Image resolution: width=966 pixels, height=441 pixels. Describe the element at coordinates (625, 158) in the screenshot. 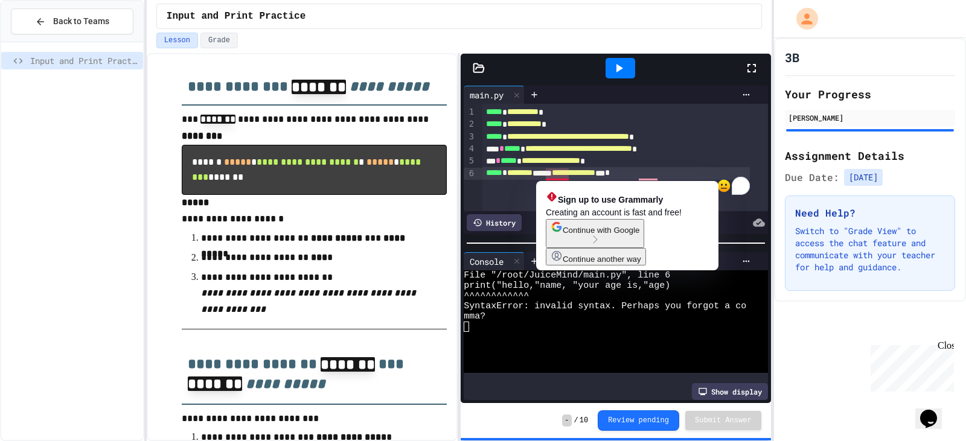

I see `div: To enrich screen reader interactions, please activate Accessibility in Grammarly extension settings` at that location.